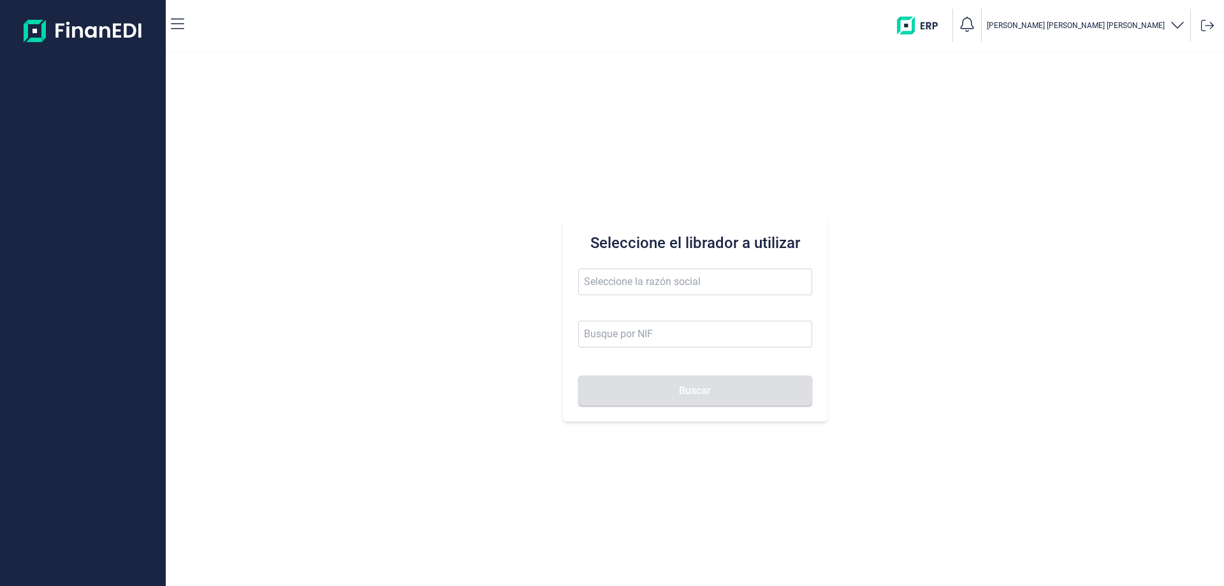 Image resolution: width=1224 pixels, height=586 pixels. Describe the element at coordinates (695, 334) in the screenshot. I see `input: Busque por NIF` at that location.